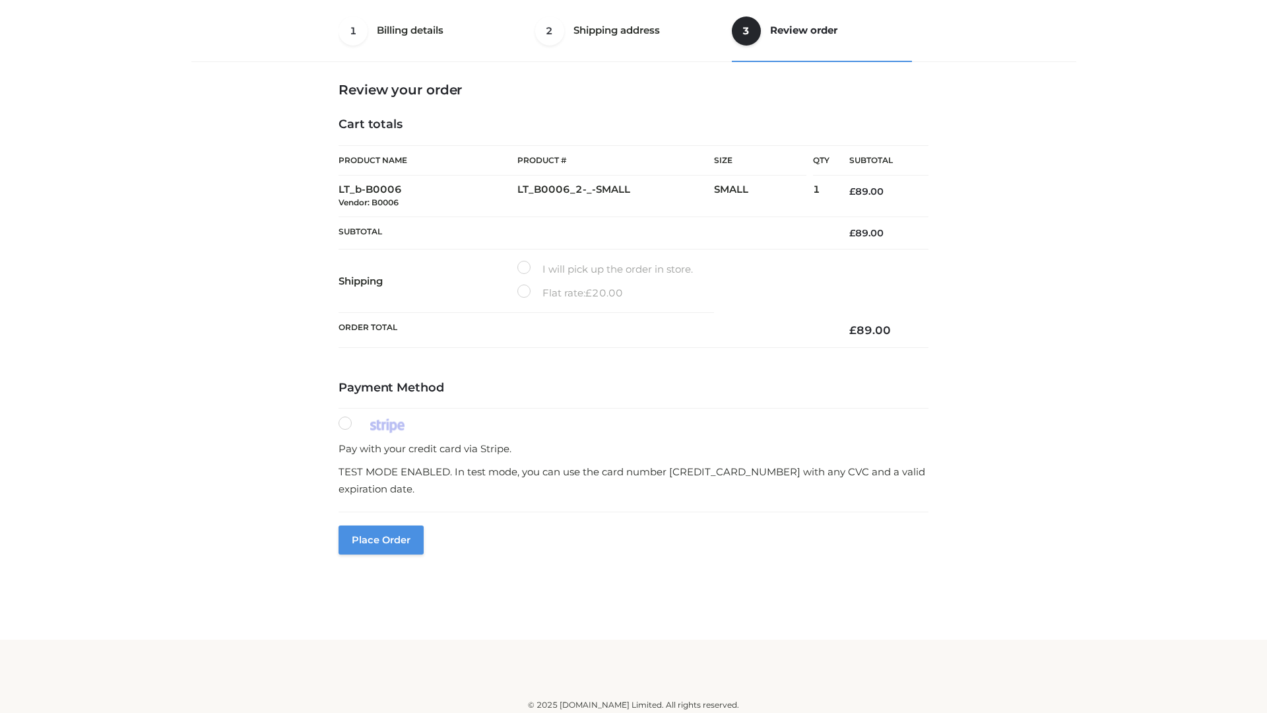 The height and width of the screenshot is (713, 1267). Describe the element at coordinates (368, 202) in the screenshot. I see `small: Vendor: B0006` at that location.